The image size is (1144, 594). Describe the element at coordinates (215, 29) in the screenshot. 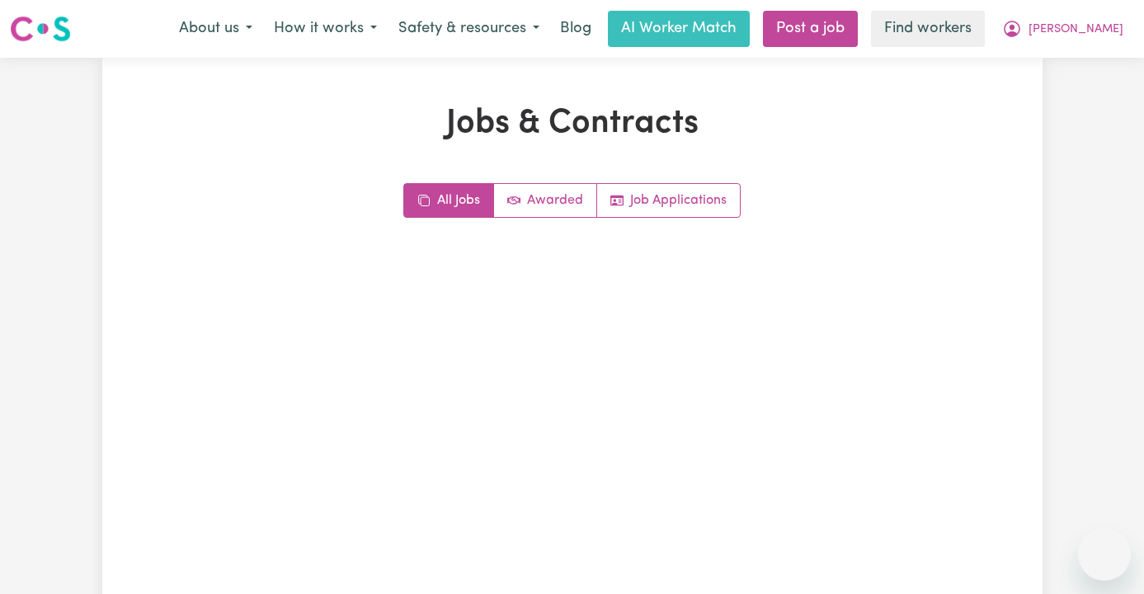

I see `button: About us` at that location.